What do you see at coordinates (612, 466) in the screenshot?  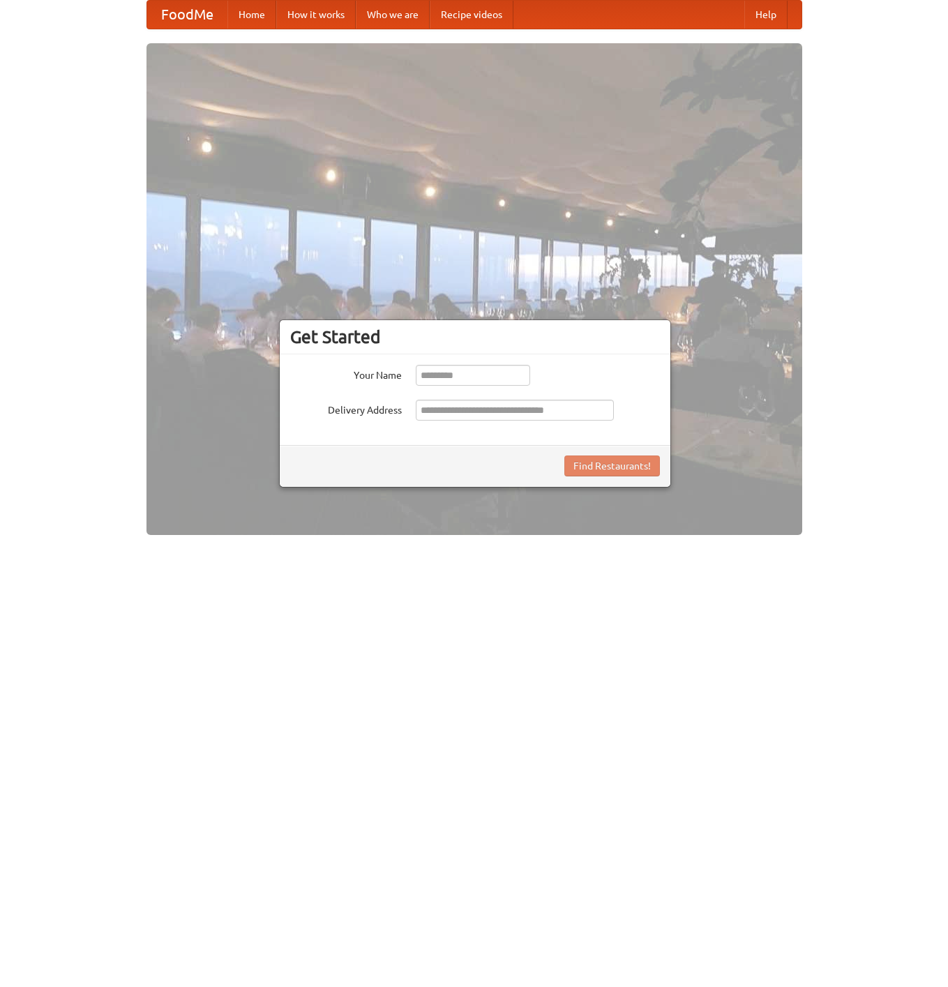 I see `button: Find Restaurants!` at bounding box center [612, 466].